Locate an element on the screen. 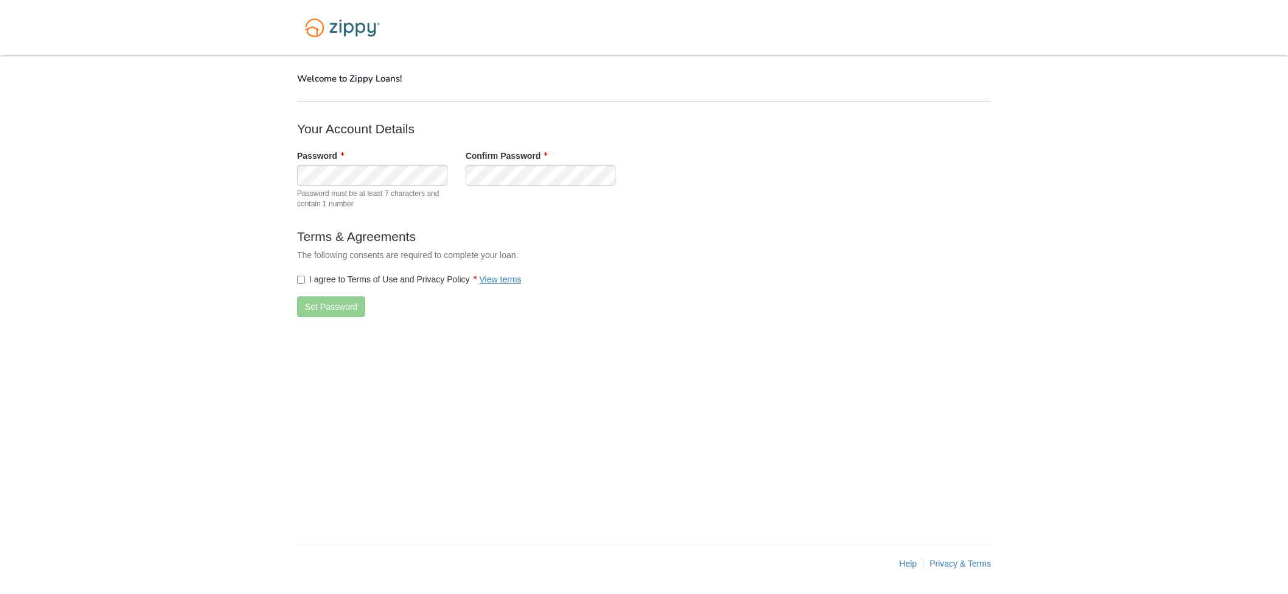 The image size is (1288, 594). label: Confirm Password is located at coordinates (506, 156).